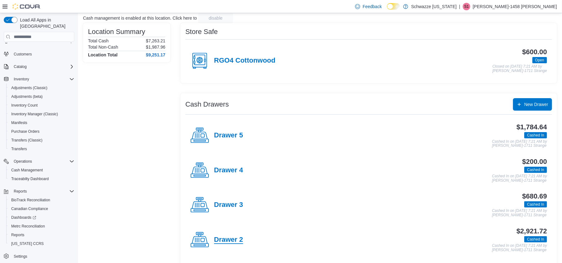  Describe the element at coordinates (41, 209) in the screenshot. I see `button: Canadian Compliance` at that location.